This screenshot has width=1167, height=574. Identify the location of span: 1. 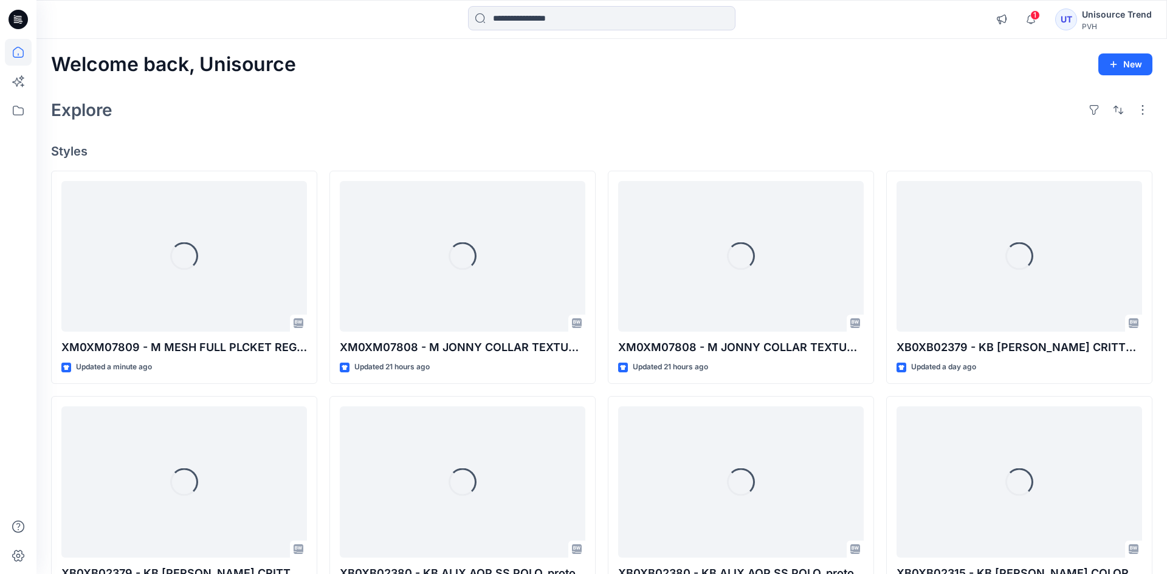
(1035, 15).